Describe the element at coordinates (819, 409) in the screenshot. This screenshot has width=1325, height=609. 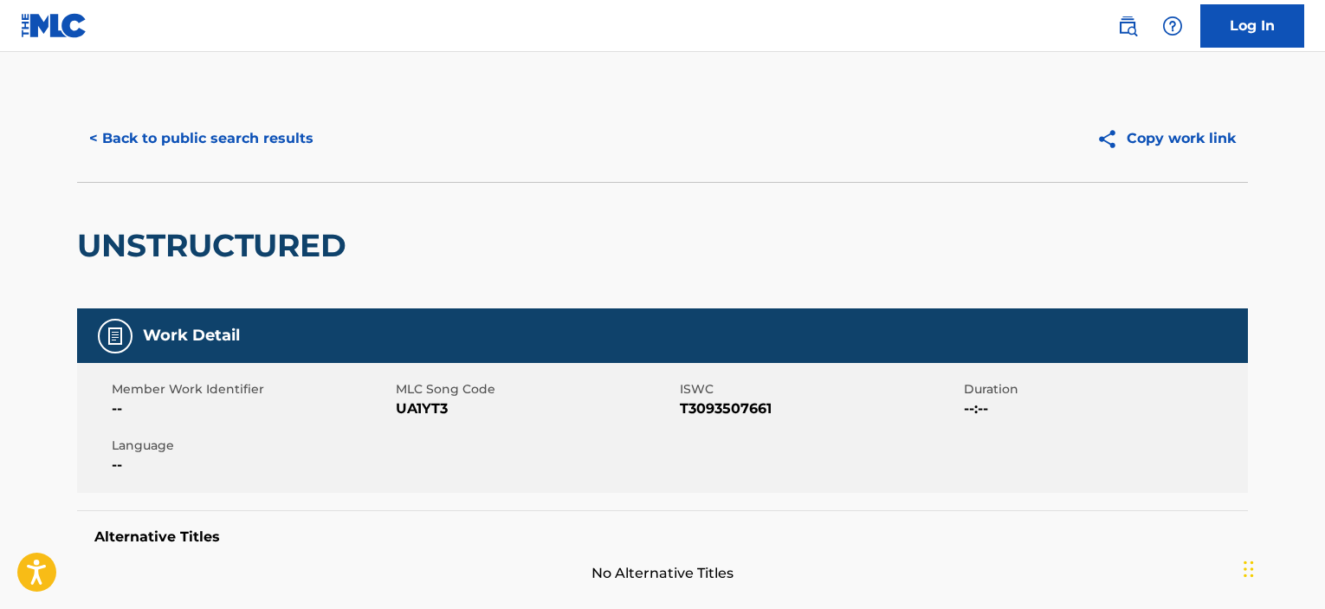
I see `span: T3093507661` at that location.